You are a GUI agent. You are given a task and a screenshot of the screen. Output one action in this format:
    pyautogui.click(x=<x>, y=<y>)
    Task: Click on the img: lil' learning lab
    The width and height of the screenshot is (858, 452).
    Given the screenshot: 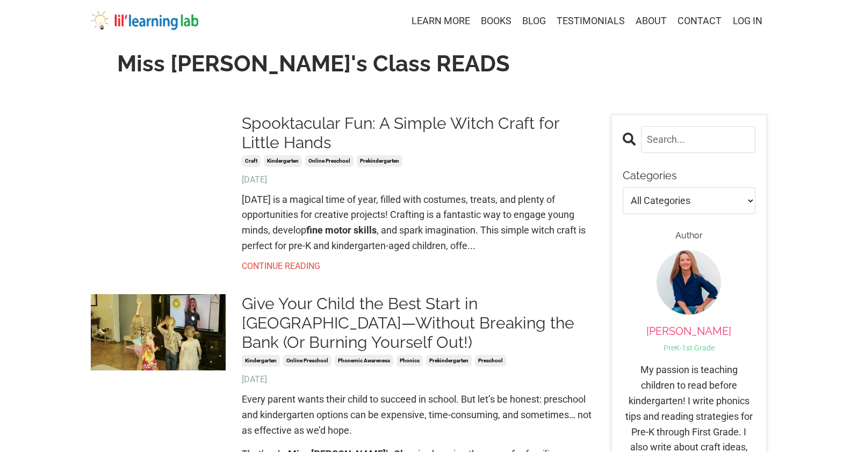 What is the action you would take?
    pyautogui.click(x=144, y=20)
    